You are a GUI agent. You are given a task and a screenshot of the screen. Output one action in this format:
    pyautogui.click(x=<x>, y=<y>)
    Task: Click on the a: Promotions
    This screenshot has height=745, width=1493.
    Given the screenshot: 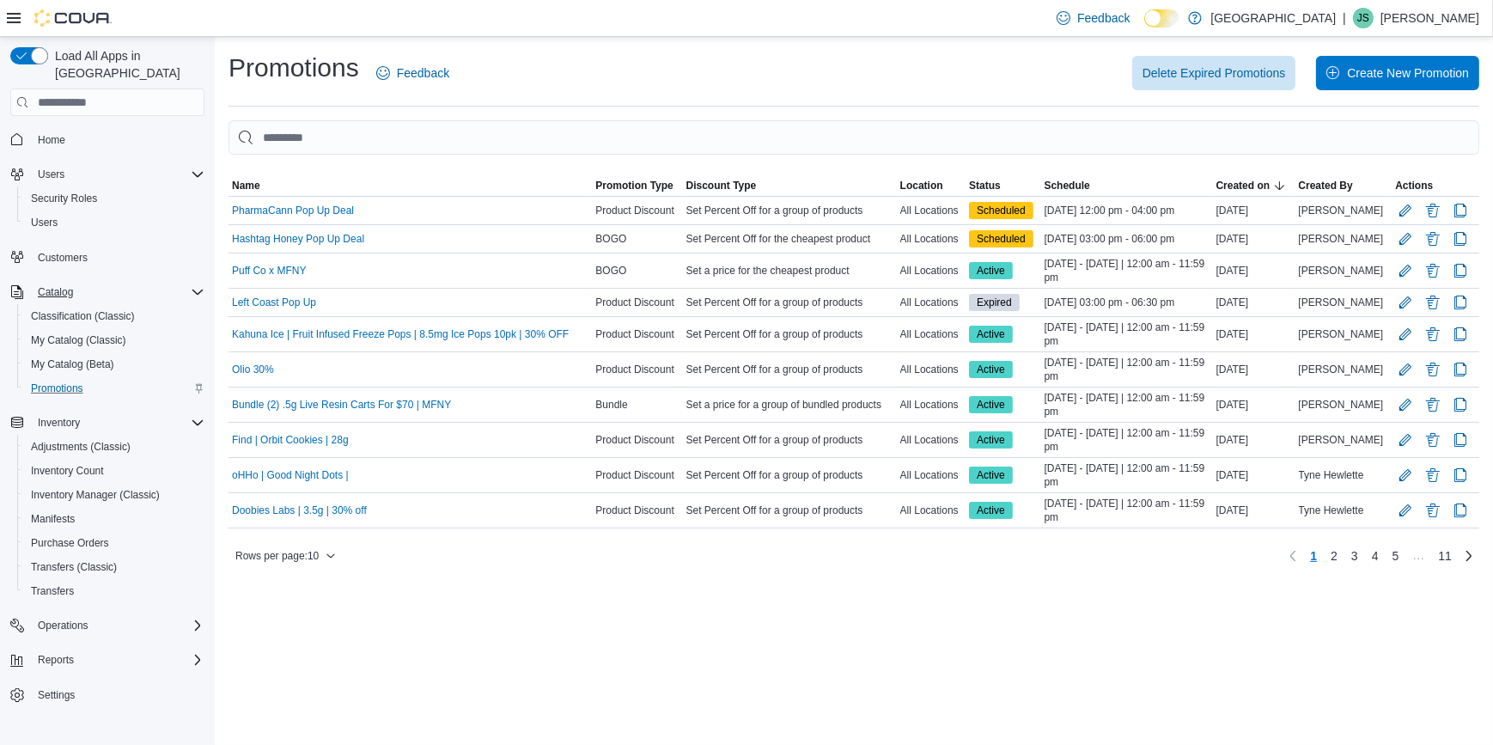 What is the action you would take?
    pyautogui.click(x=57, y=388)
    